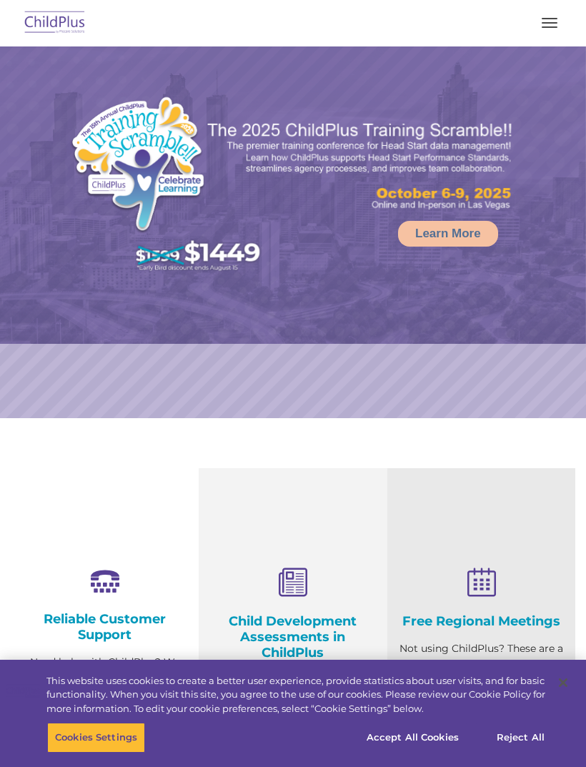 The height and width of the screenshot is (767, 586). Describe the element at coordinates (55, 23) in the screenshot. I see `img: ChildPlus by Procare Solutions` at that location.